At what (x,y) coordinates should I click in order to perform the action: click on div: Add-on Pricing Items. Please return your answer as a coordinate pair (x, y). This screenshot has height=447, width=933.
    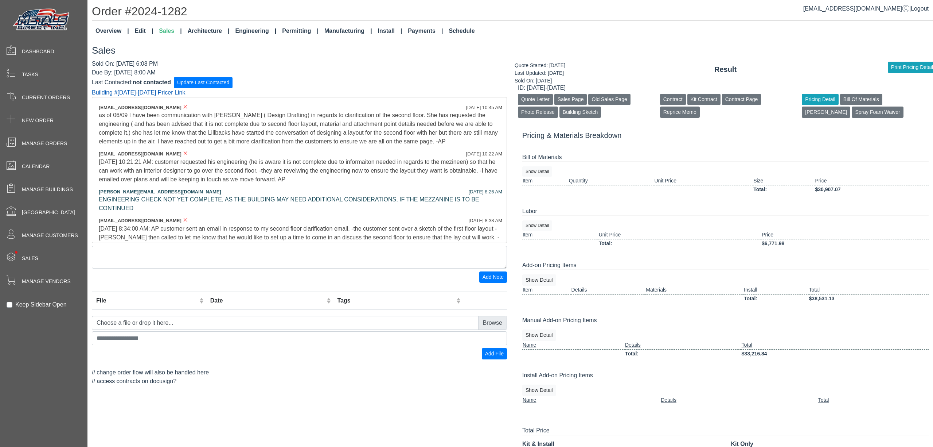
    Looking at the image, I should click on (725, 265).